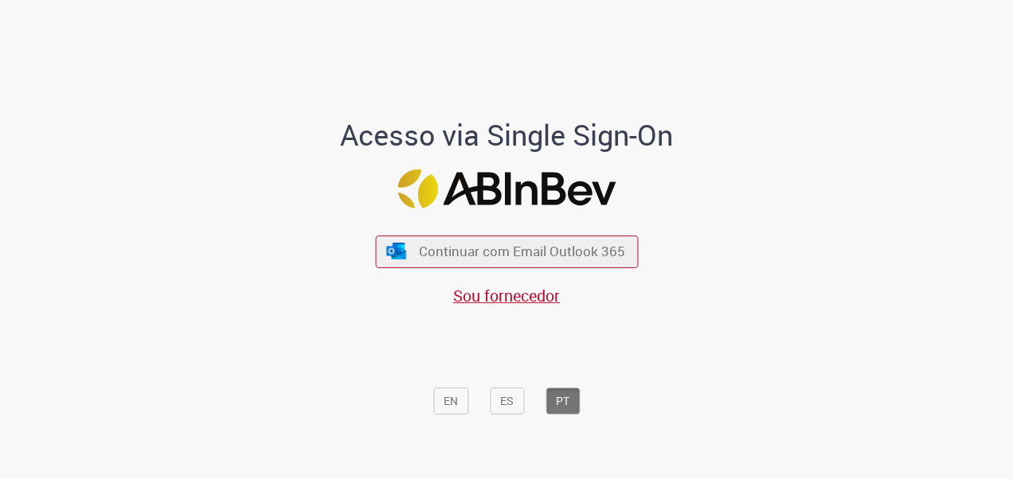 This screenshot has height=479, width=1013. Describe the element at coordinates (507, 189) in the screenshot. I see `img: Logo ABInBev` at that location.